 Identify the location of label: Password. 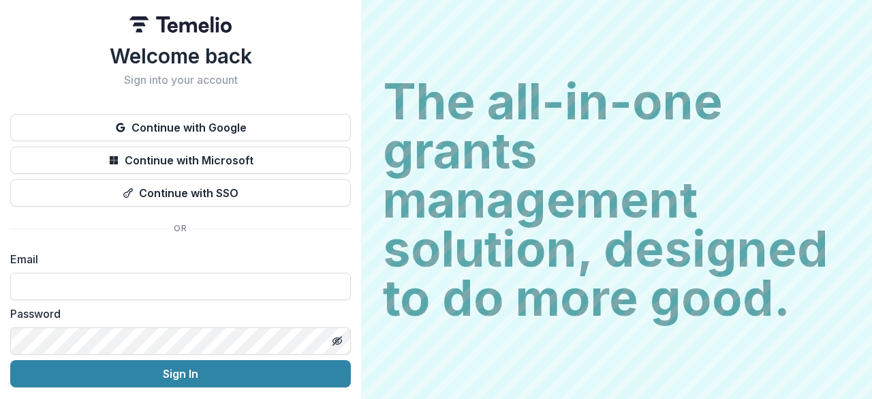
(177, 313).